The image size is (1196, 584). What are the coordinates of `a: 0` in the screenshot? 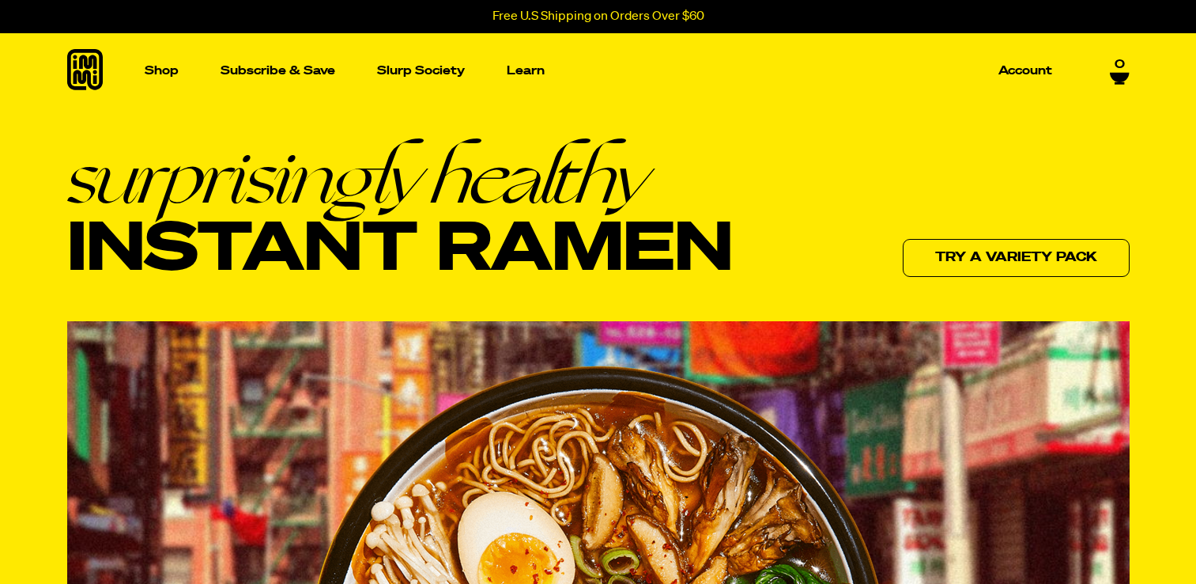 It's located at (1120, 71).